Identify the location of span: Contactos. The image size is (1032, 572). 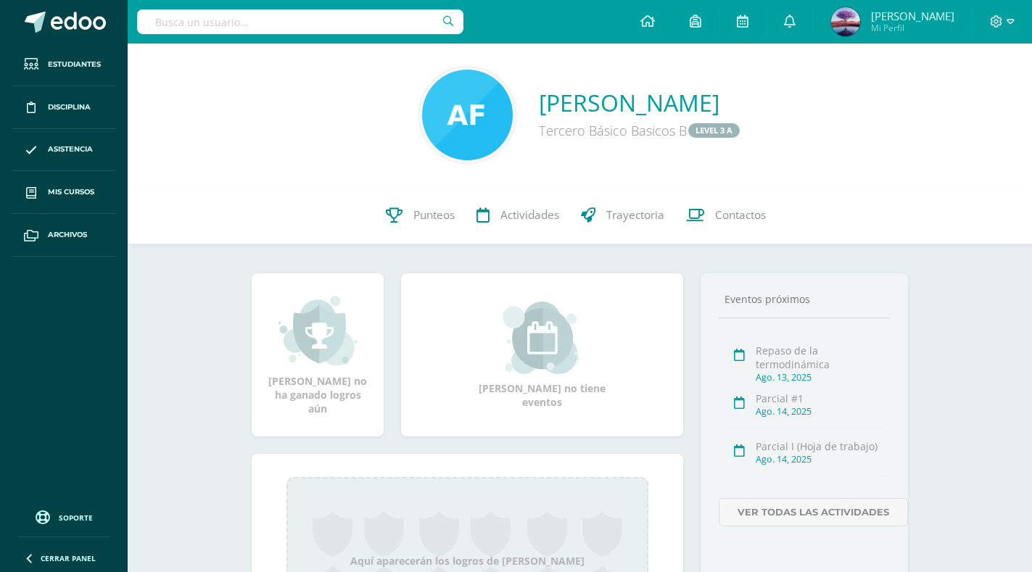
(741, 215).